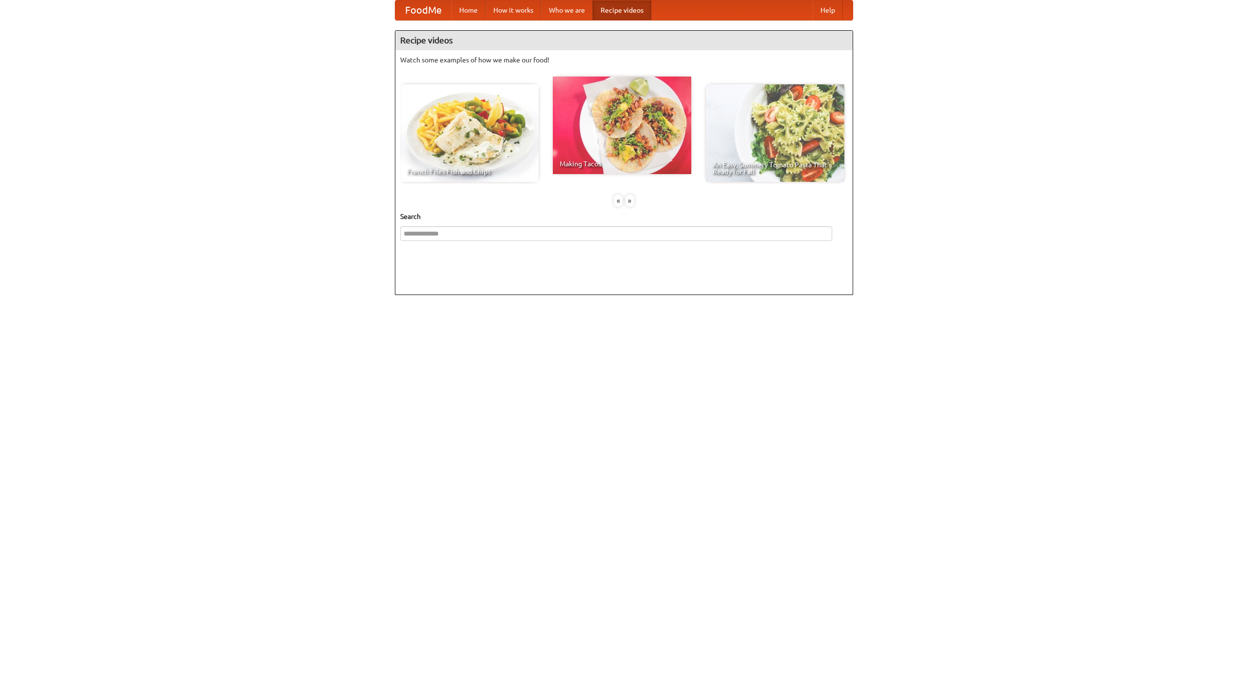 The height and width of the screenshot is (690, 1248). What do you see at coordinates (775, 168) in the screenshot?
I see `span: An Easy, Summery Tomato Pasta That's Ready for Fall` at bounding box center [775, 168].